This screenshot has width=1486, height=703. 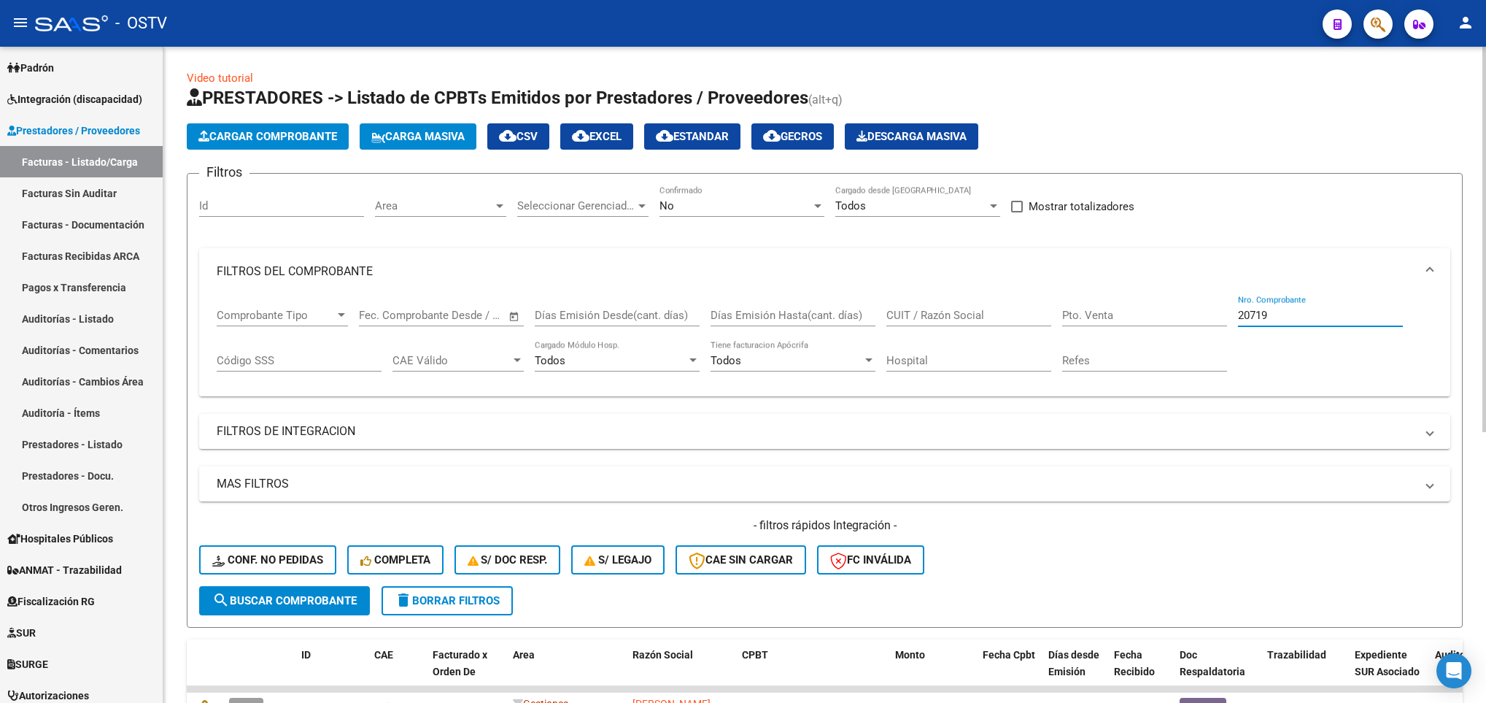 I want to click on span: Hospitales Públicos, so click(x=60, y=538).